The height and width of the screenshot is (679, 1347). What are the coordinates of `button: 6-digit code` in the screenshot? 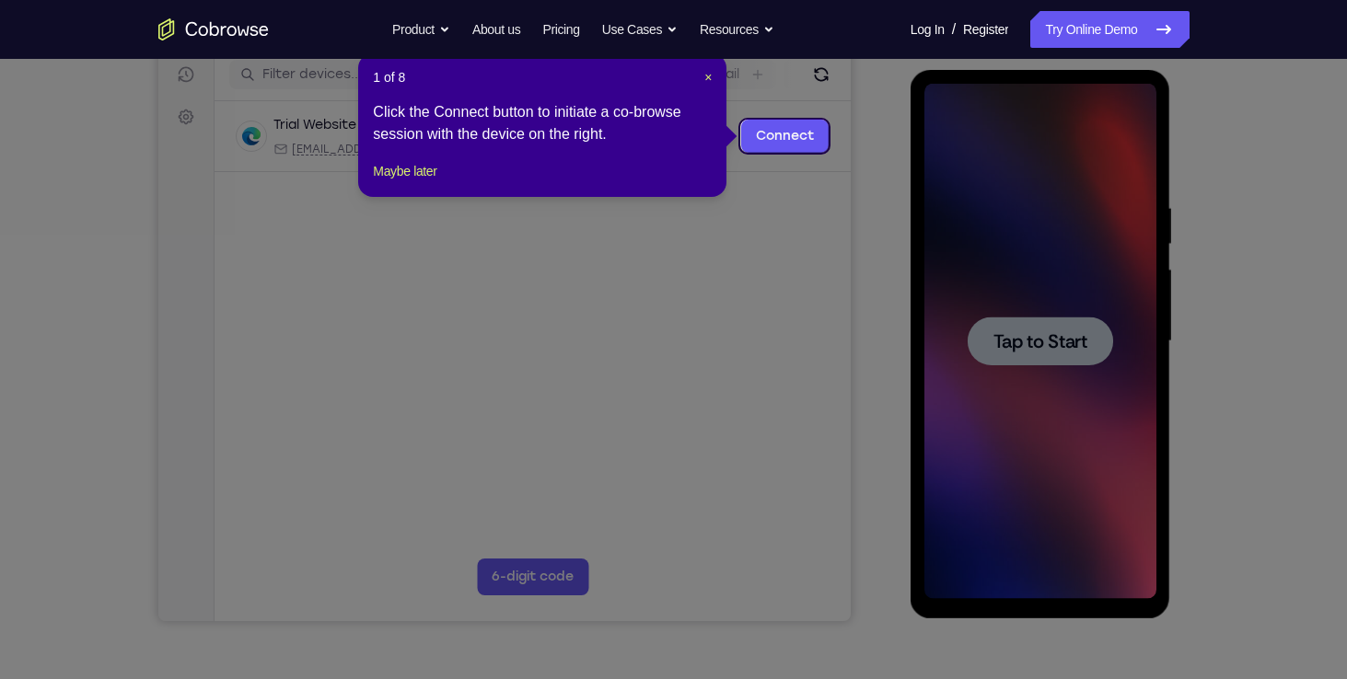 It's located at (374, 572).